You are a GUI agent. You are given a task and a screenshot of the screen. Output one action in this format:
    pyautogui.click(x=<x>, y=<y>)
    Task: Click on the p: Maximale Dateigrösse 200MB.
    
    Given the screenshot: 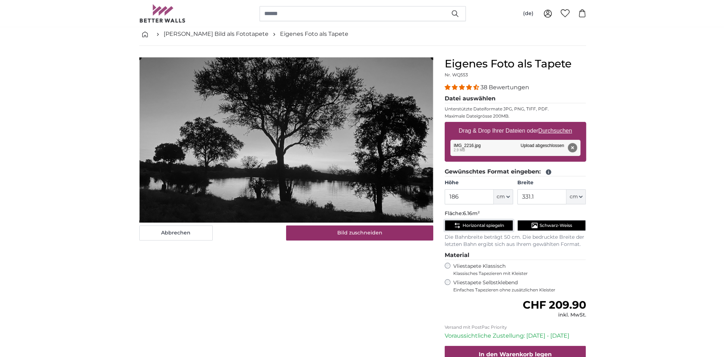 What is the action you would take?
    pyautogui.click(x=515, y=116)
    